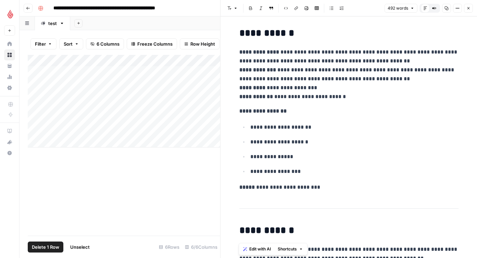 The width and height of the screenshot is (477, 258). Describe the element at coordinates (46, 247) in the screenshot. I see `span: Delete 1 Row` at that location.